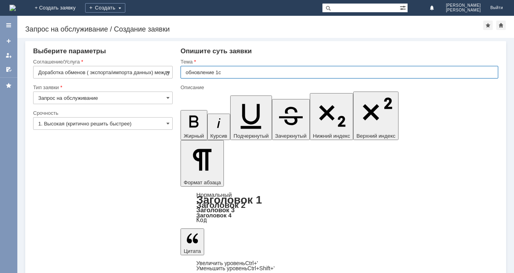 This screenshot has height=273, width=514. Describe the element at coordinates (102, 113) in the screenshot. I see `div: Срочность` at that location.